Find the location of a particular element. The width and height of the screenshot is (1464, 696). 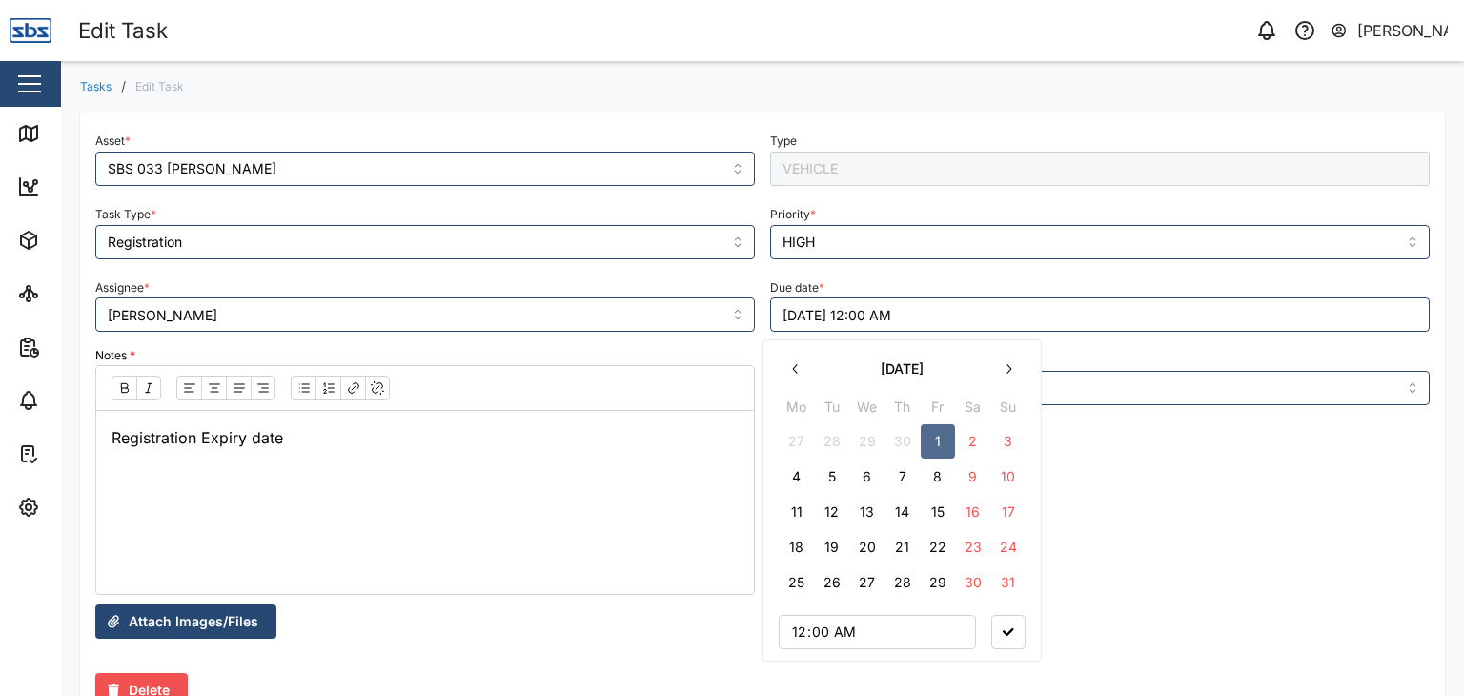

label: Asset is located at coordinates (112, 141).